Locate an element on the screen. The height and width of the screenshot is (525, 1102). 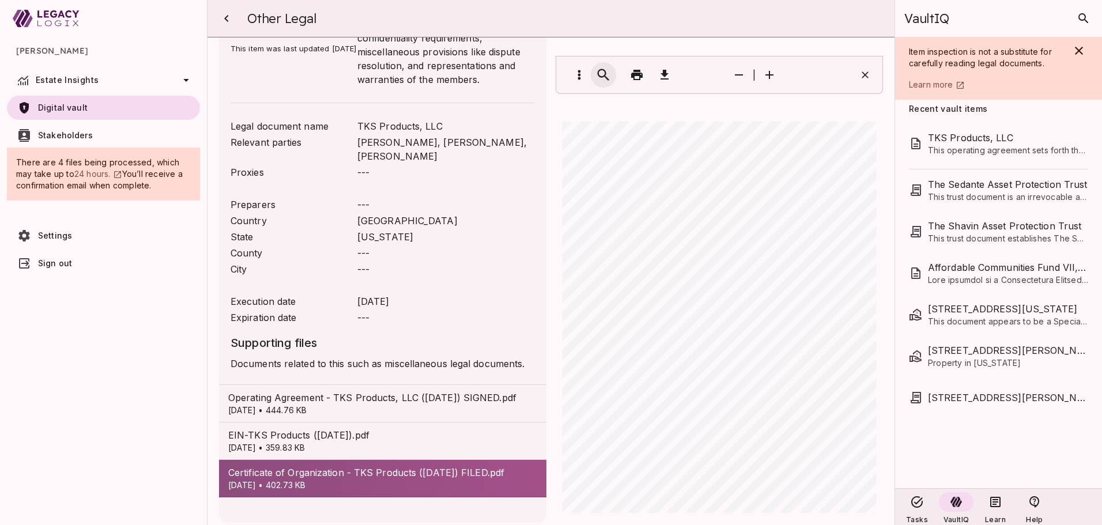
span: Documents related to this such as miscellaneous legal documents. is located at coordinates (377, 364).